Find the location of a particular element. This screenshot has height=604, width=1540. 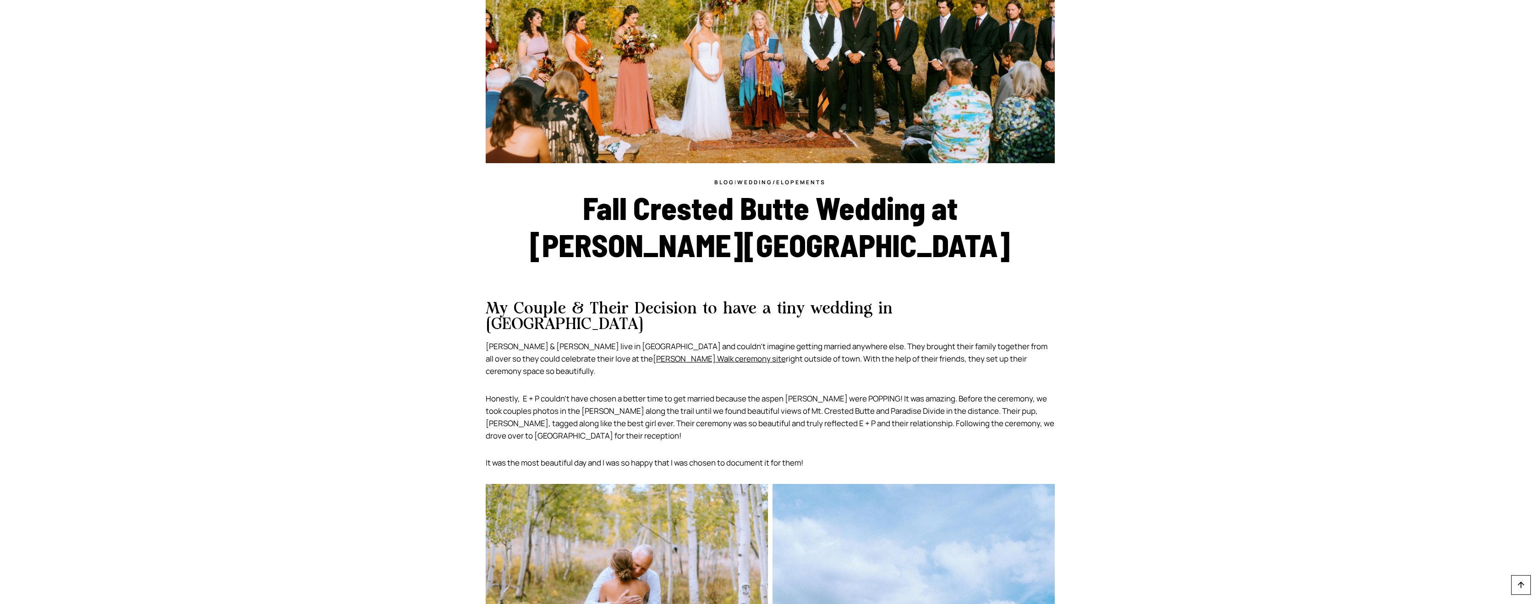

p: It was the most beautiful day and I was so happy that I was chosen to document it for them! is located at coordinates (770, 462).